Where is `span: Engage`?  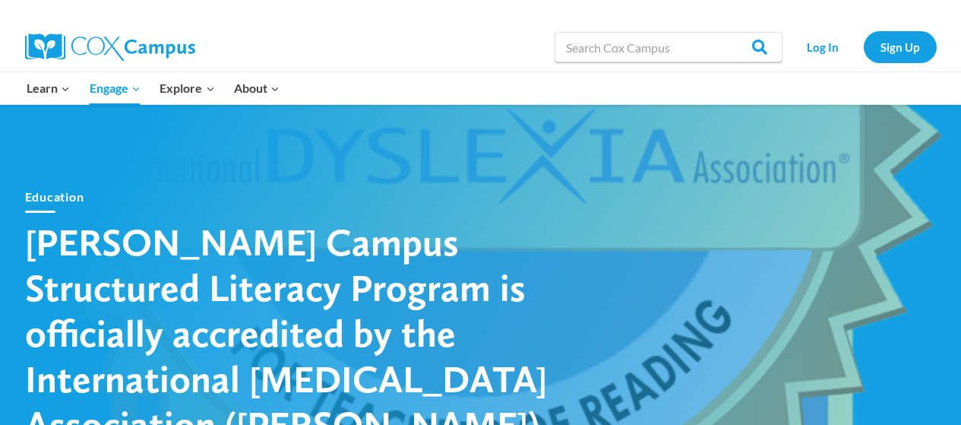
span: Engage is located at coordinates (115, 88).